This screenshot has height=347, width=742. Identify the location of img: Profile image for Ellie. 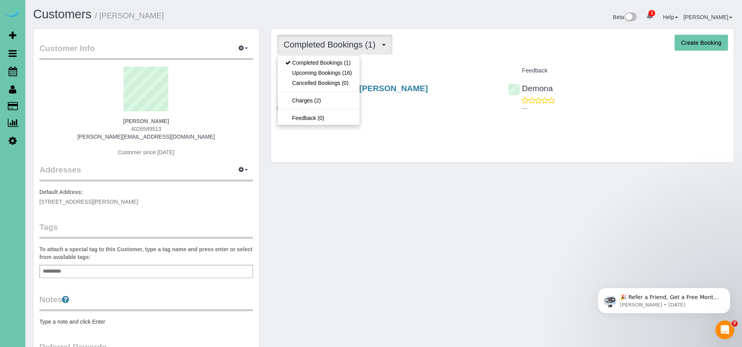
(24, 30).